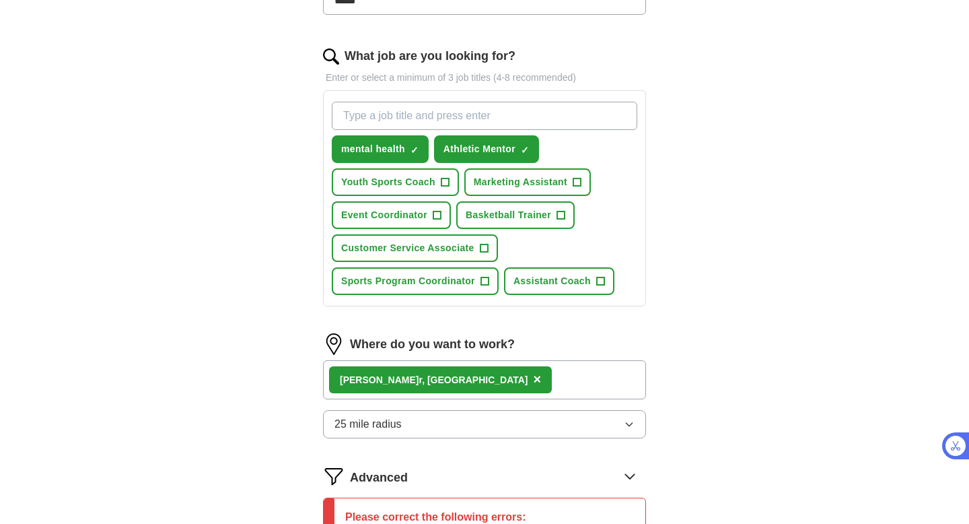 The image size is (969, 524). Describe the element at coordinates (391, 215) in the screenshot. I see `button: Event Coordinator` at that location.